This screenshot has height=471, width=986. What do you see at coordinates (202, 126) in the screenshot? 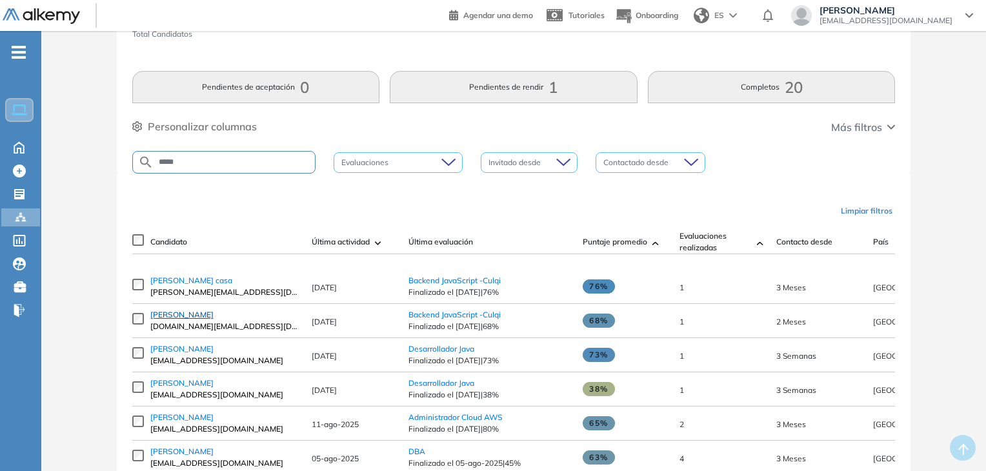
I see `span: Personalizar columnas` at bounding box center [202, 126].